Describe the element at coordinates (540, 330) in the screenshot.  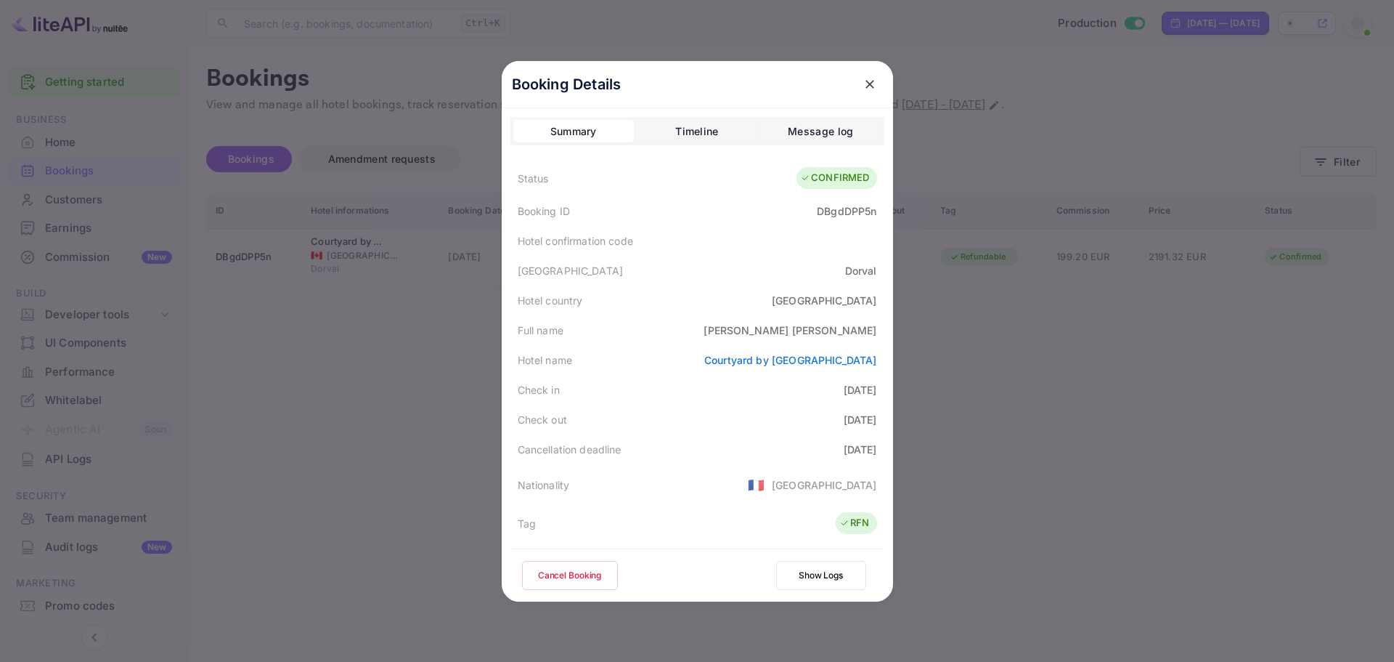
I see `div: Full name` at that location.